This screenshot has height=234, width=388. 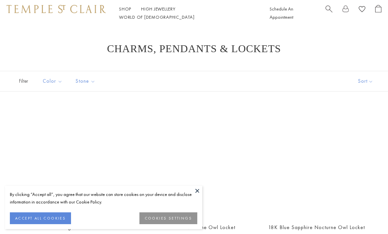 What do you see at coordinates (125, 9) in the screenshot?
I see `a: ShopShop` at bounding box center [125, 9].